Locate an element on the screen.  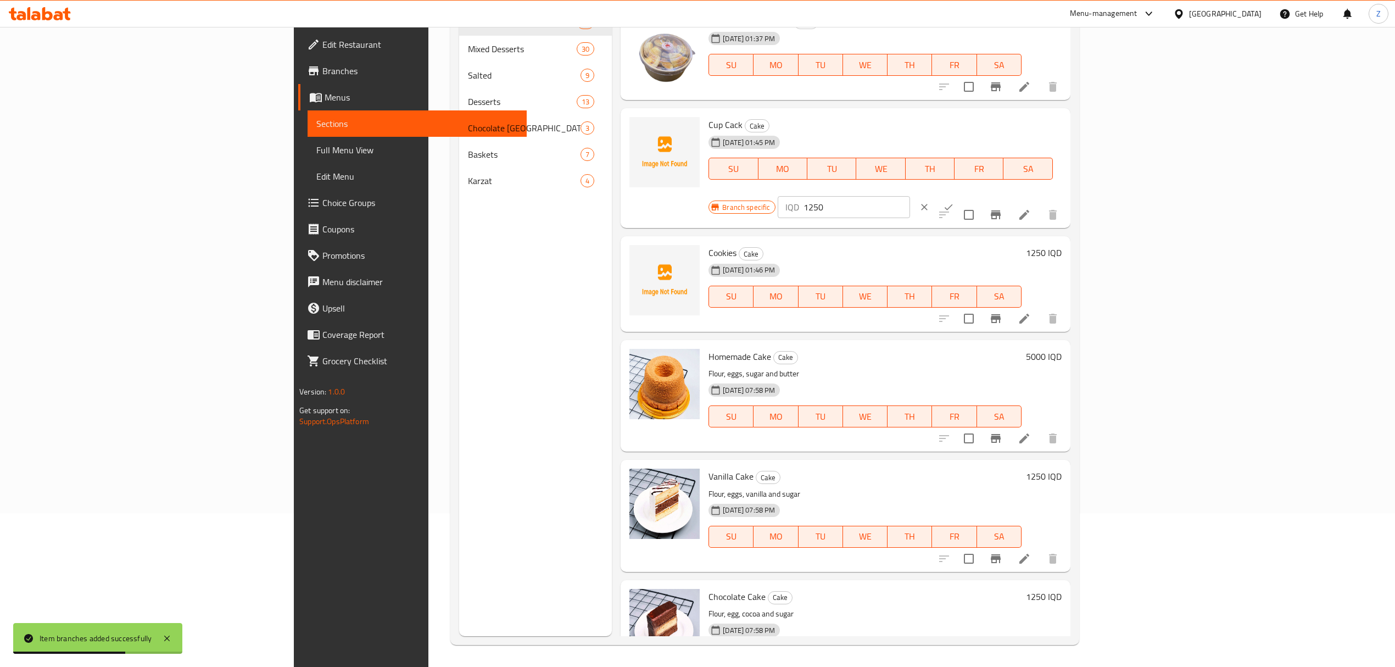
button: MO is located at coordinates (775, 536).